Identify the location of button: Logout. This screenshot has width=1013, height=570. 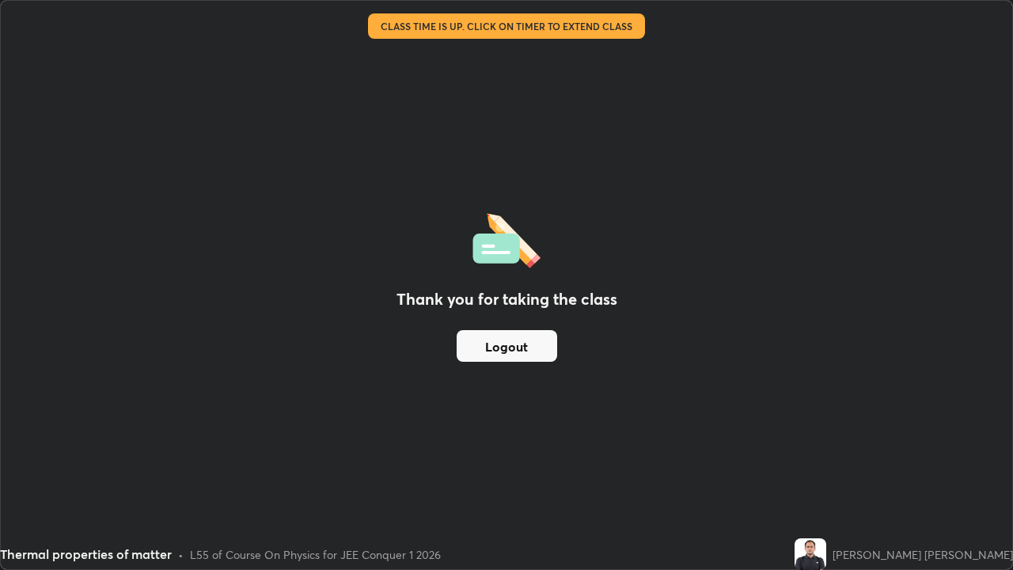
(507, 346).